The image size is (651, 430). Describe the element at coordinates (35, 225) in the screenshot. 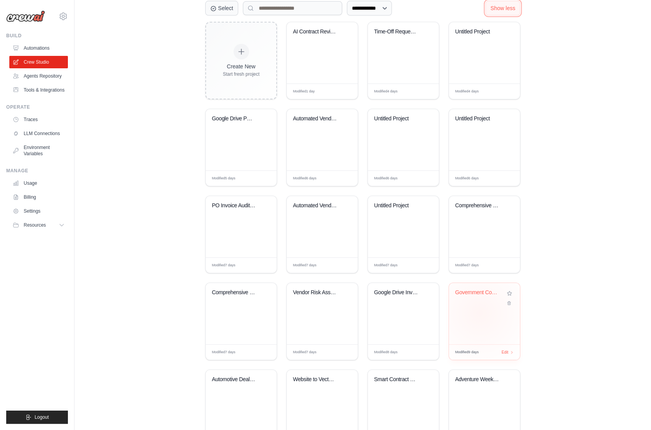

I see `span: Resources` at that location.